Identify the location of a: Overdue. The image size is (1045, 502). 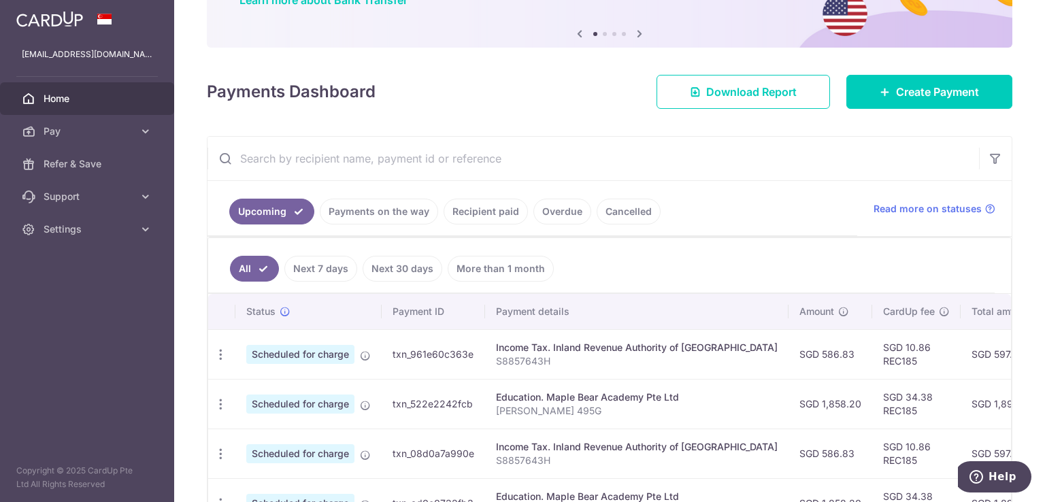
(562, 212).